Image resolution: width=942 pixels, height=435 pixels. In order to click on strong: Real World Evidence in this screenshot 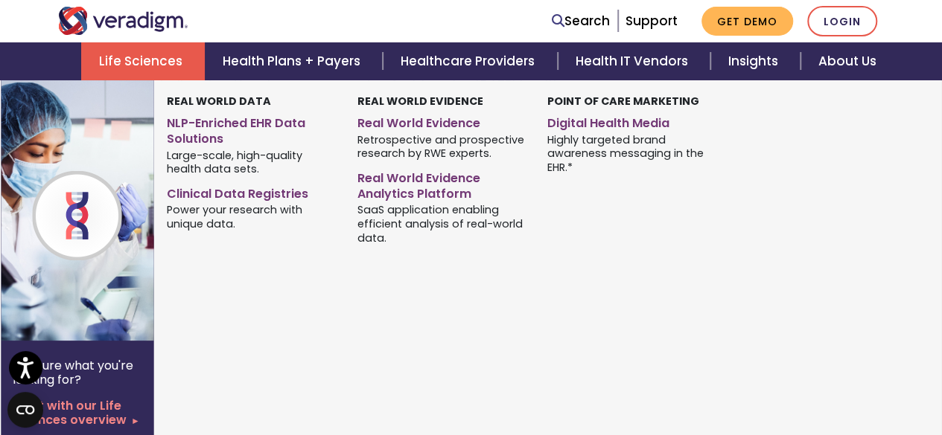, I will do `click(420, 101)`.